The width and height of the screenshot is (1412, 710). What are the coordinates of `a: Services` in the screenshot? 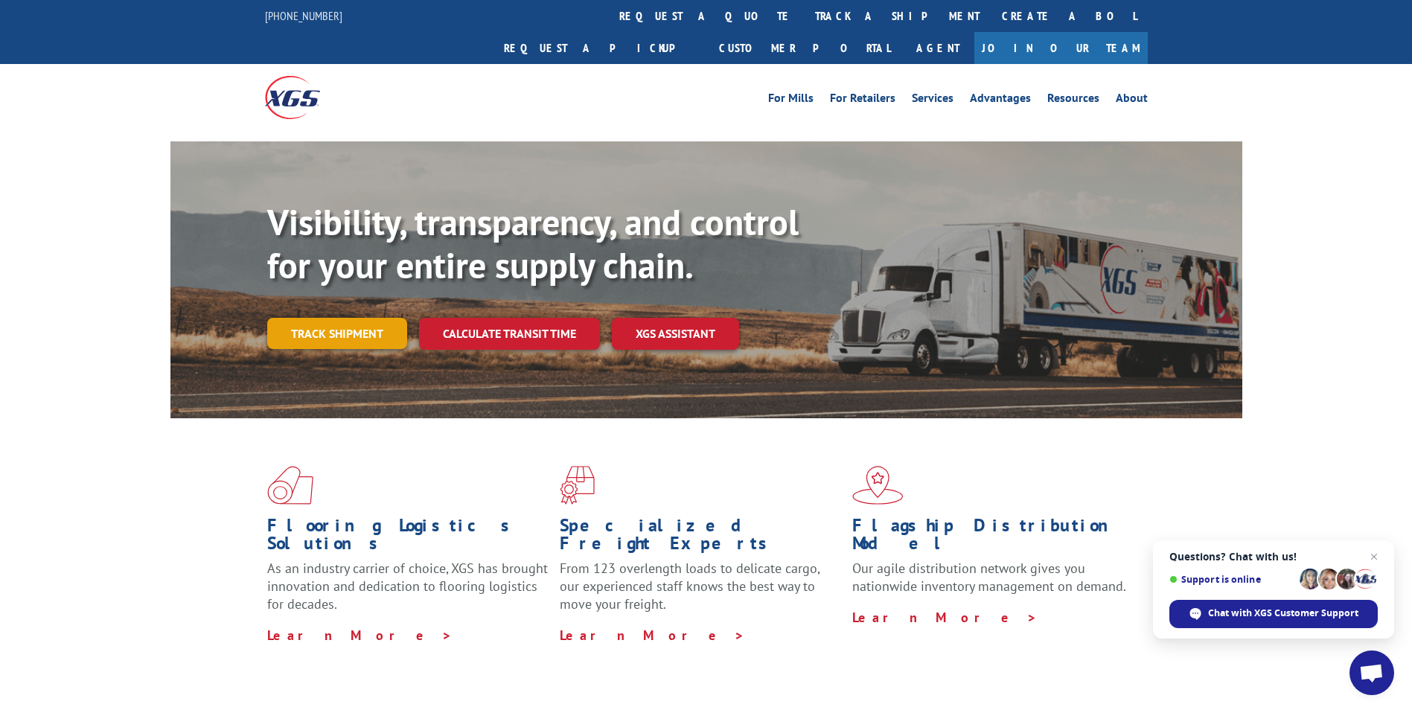 It's located at (933, 101).